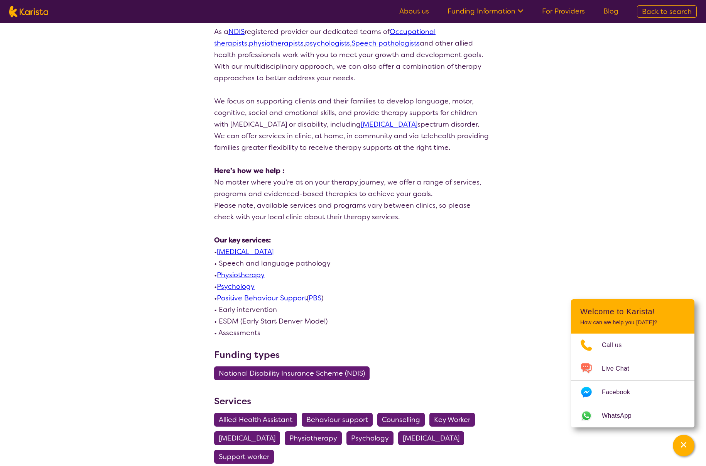 This screenshot has height=466, width=706. Describe the element at coordinates (452, 420) in the screenshot. I see `span: Key Worker` at that location.